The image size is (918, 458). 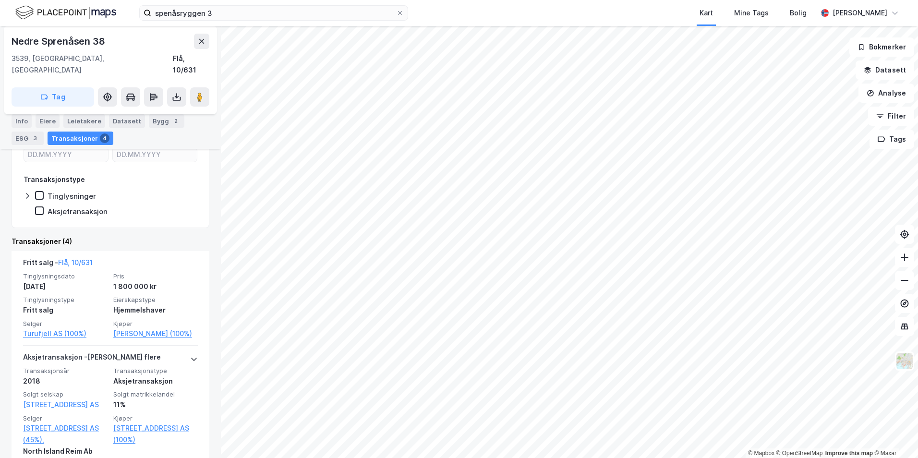 I want to click on div: 4, so click(x=105, y=138).